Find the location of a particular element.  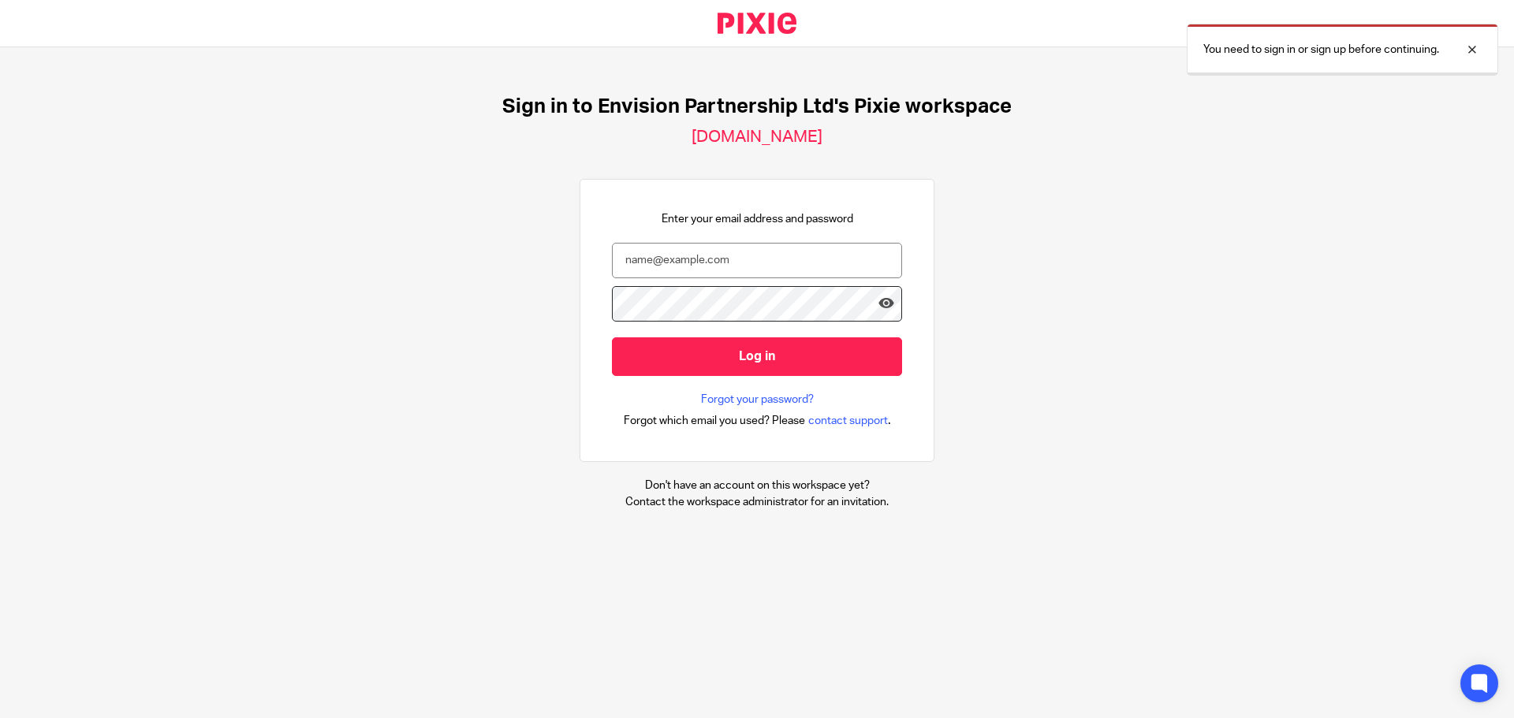

span: Forgot which email you used? Please is located at coordinates (715, 421).